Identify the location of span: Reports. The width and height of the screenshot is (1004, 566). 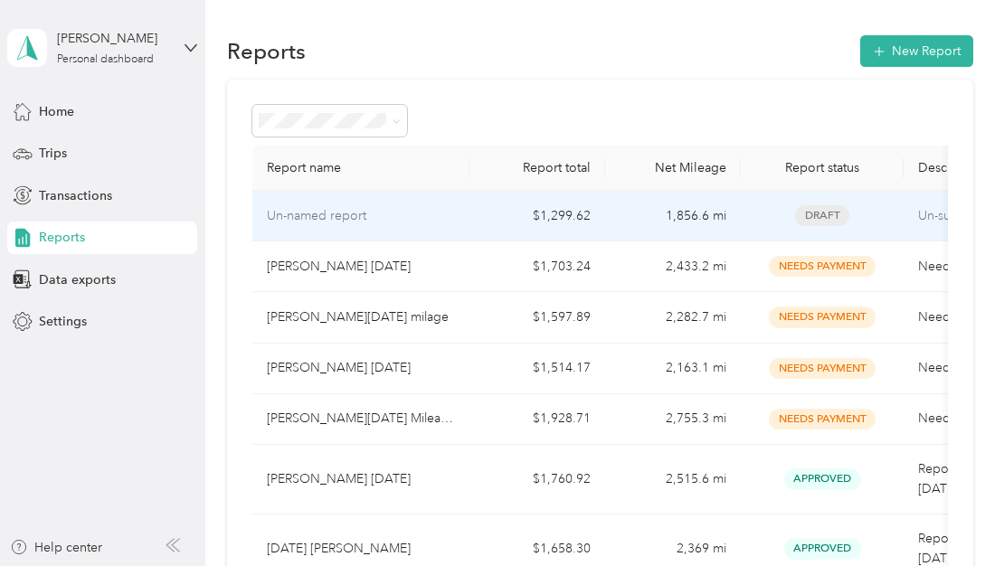
(62, 237).